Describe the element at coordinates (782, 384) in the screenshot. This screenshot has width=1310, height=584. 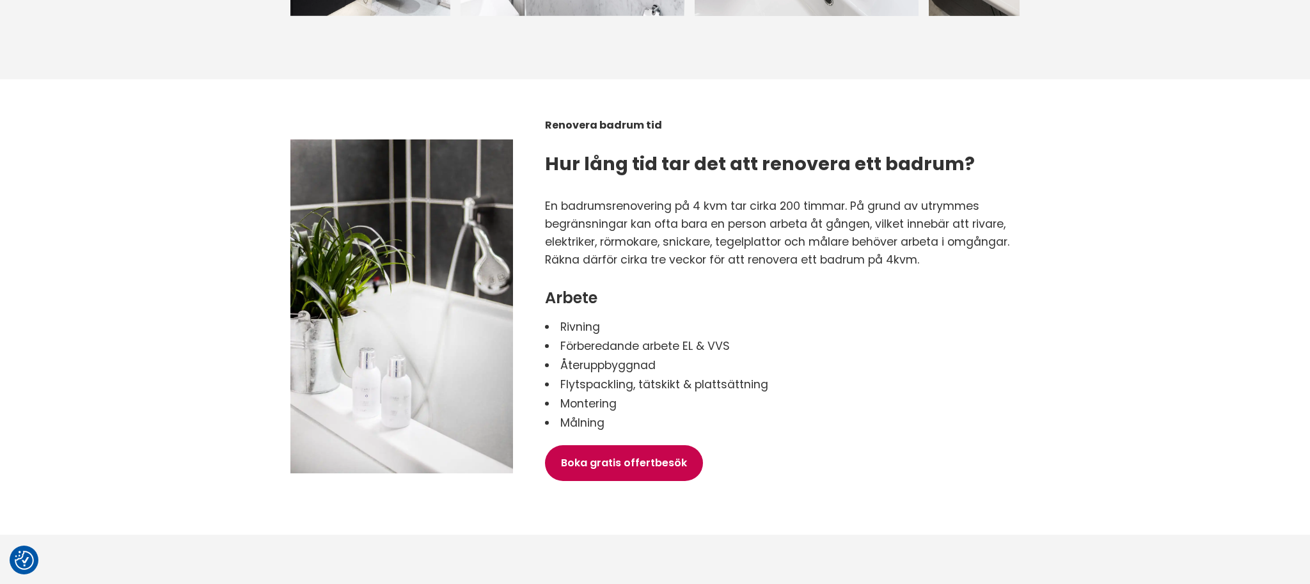
I see `li: Flytspackling, tätskikt & plattsättning` at that location.